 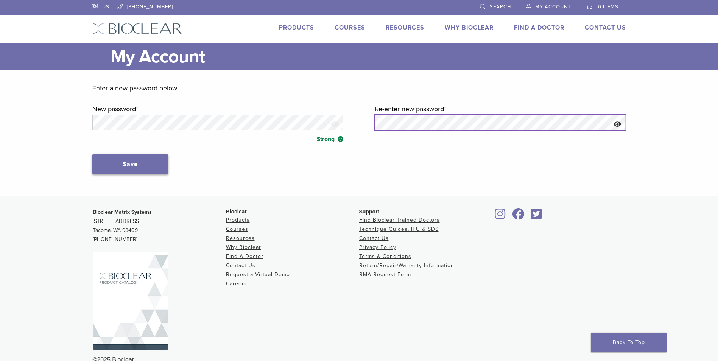 I want to click on a: RMA Request Form, so click(x=385, y=274).